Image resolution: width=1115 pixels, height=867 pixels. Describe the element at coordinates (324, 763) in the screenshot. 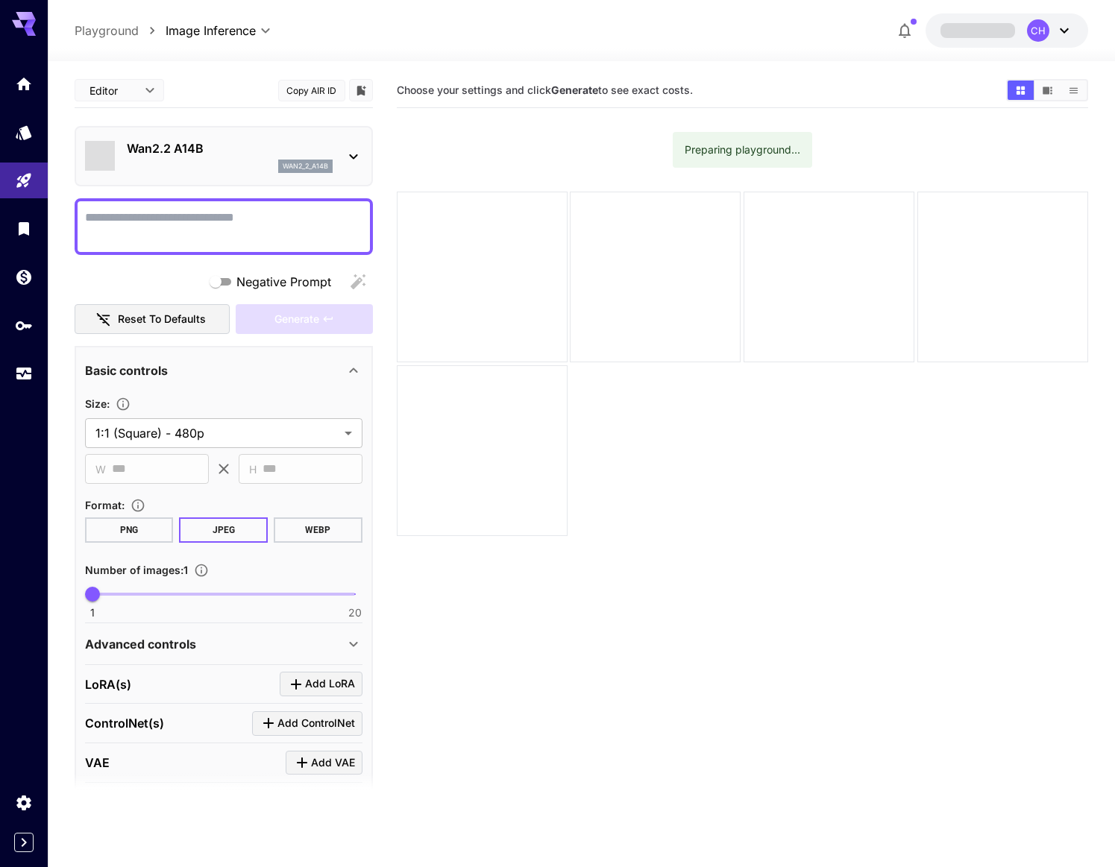

I see `button: Click to add VAE` at that location.